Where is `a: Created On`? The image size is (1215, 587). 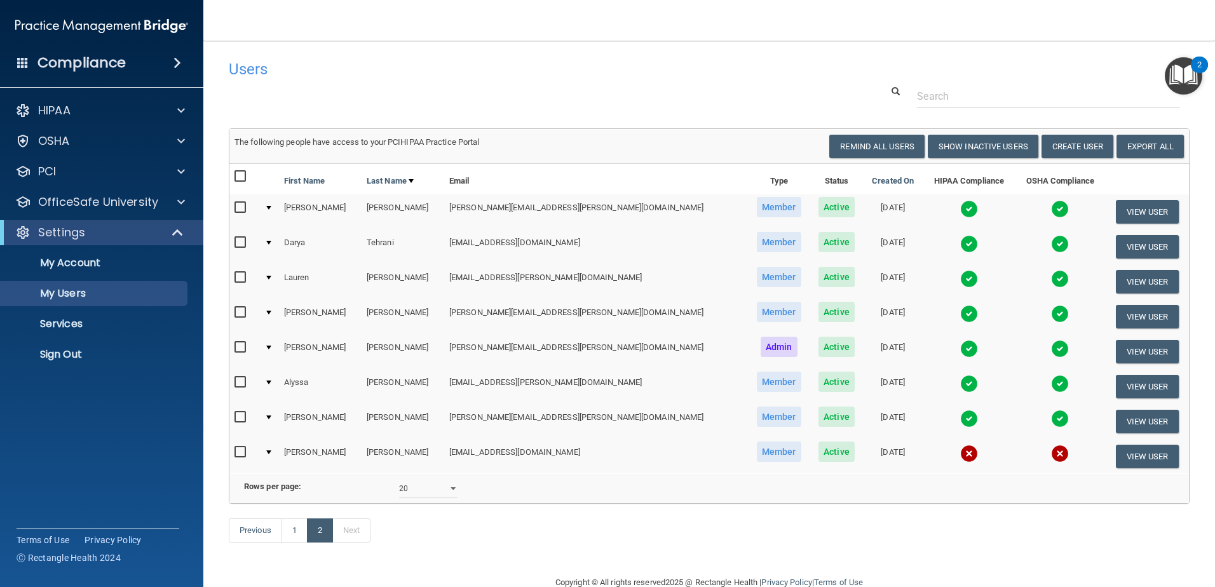
a: Created On is located at coordinates (893, 181).